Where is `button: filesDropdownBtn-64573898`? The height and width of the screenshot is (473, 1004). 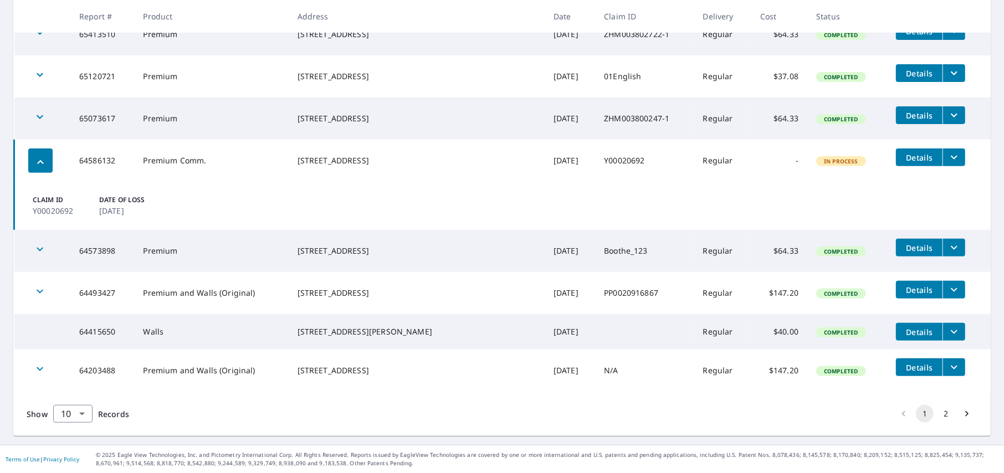 button: filesDropdownBtn-64573898 is located at coordinates (954, 248).